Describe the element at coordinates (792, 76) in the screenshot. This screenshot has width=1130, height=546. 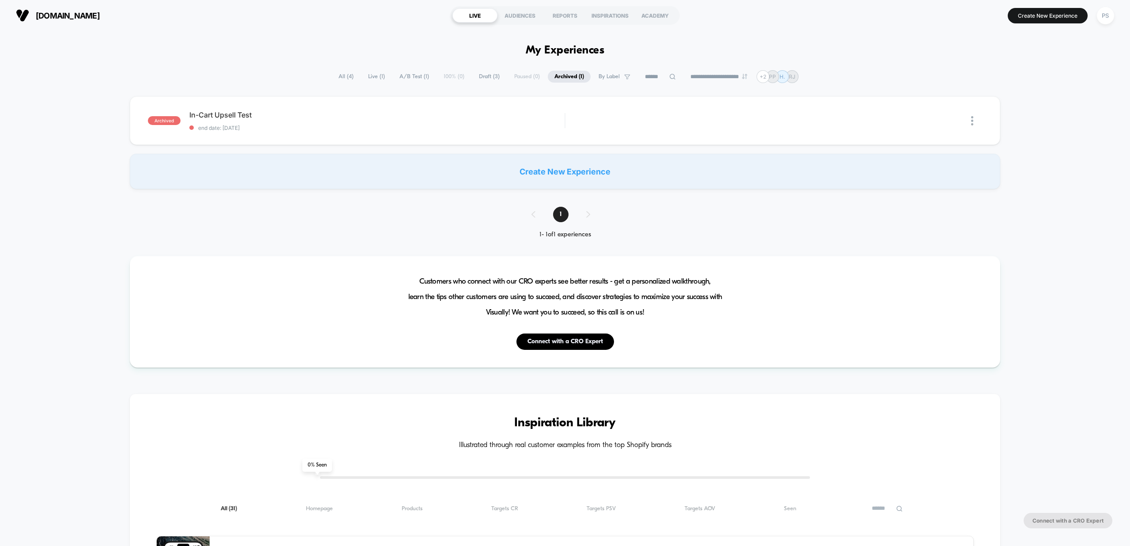
I see `p: RJ` at that location.